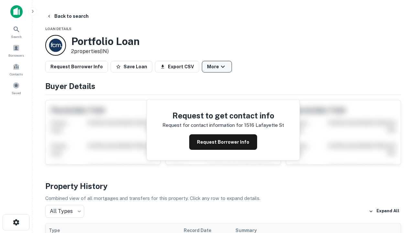 Image resolution: width=414 pixels, height=233 pixels. Describe the element at coordinates (105, 41) in the screenshot. I see `h3: Portfolio Loan` at that location.